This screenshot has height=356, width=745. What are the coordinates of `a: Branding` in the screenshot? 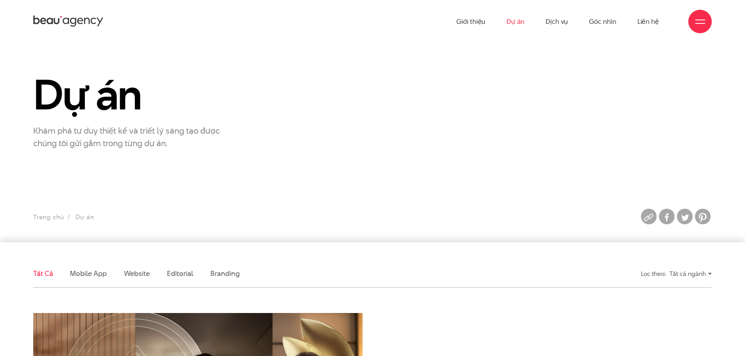 It's located at (225, 274).